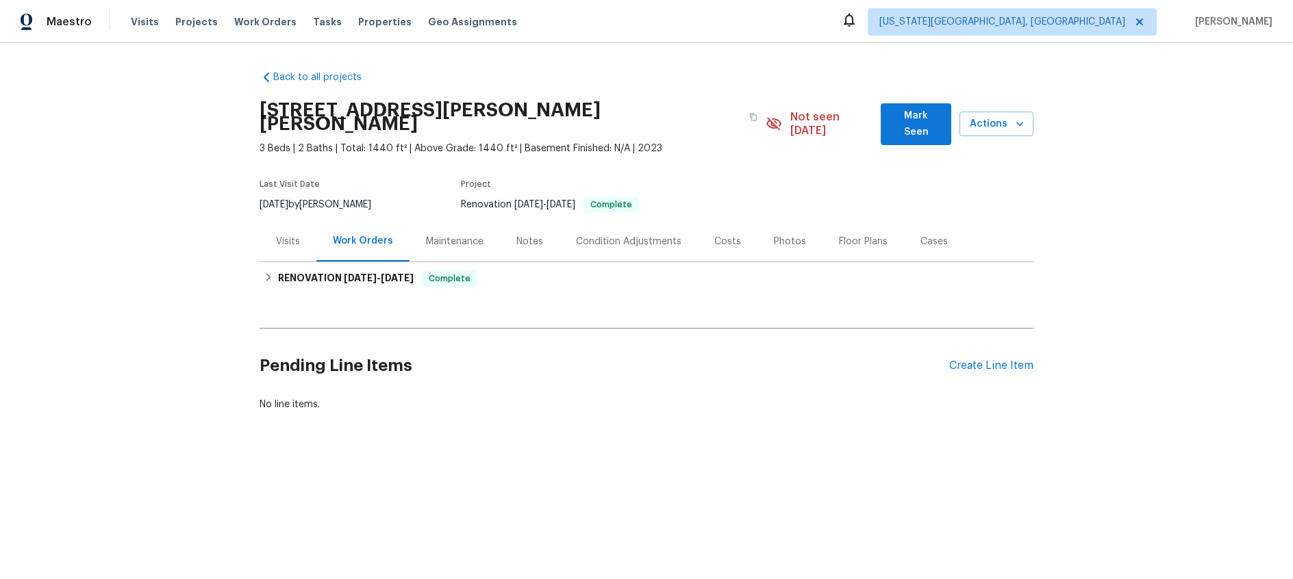  What do you see at coordinates (455, 242) in the screenshot?
I see `div: Maintenance` at bounding box center [455, 242].